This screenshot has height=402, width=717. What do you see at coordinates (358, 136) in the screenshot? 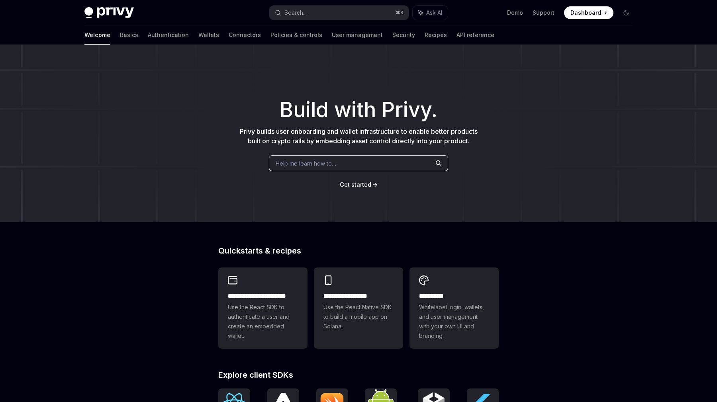
I see `span: Privy builds user onboarding and wallet infrastructure to enable better products built on crypto ...` at bounding box center [358, 136].